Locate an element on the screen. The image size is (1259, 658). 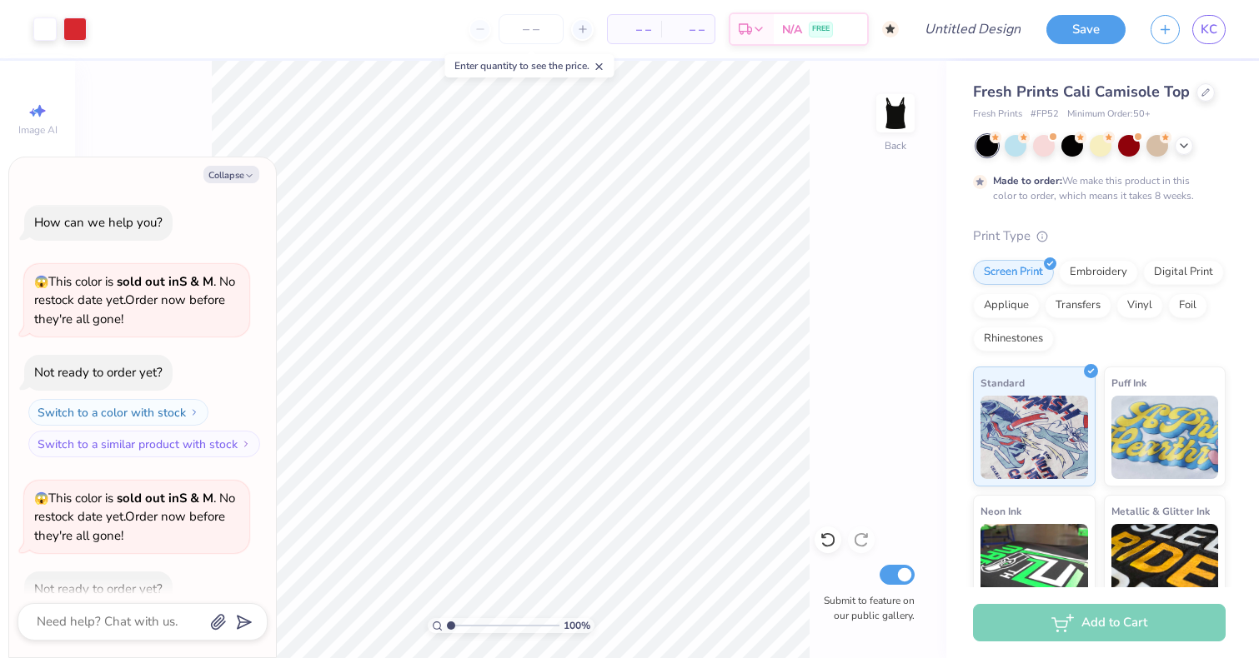
div: Vinyl is located at coordinates (1139, 306).